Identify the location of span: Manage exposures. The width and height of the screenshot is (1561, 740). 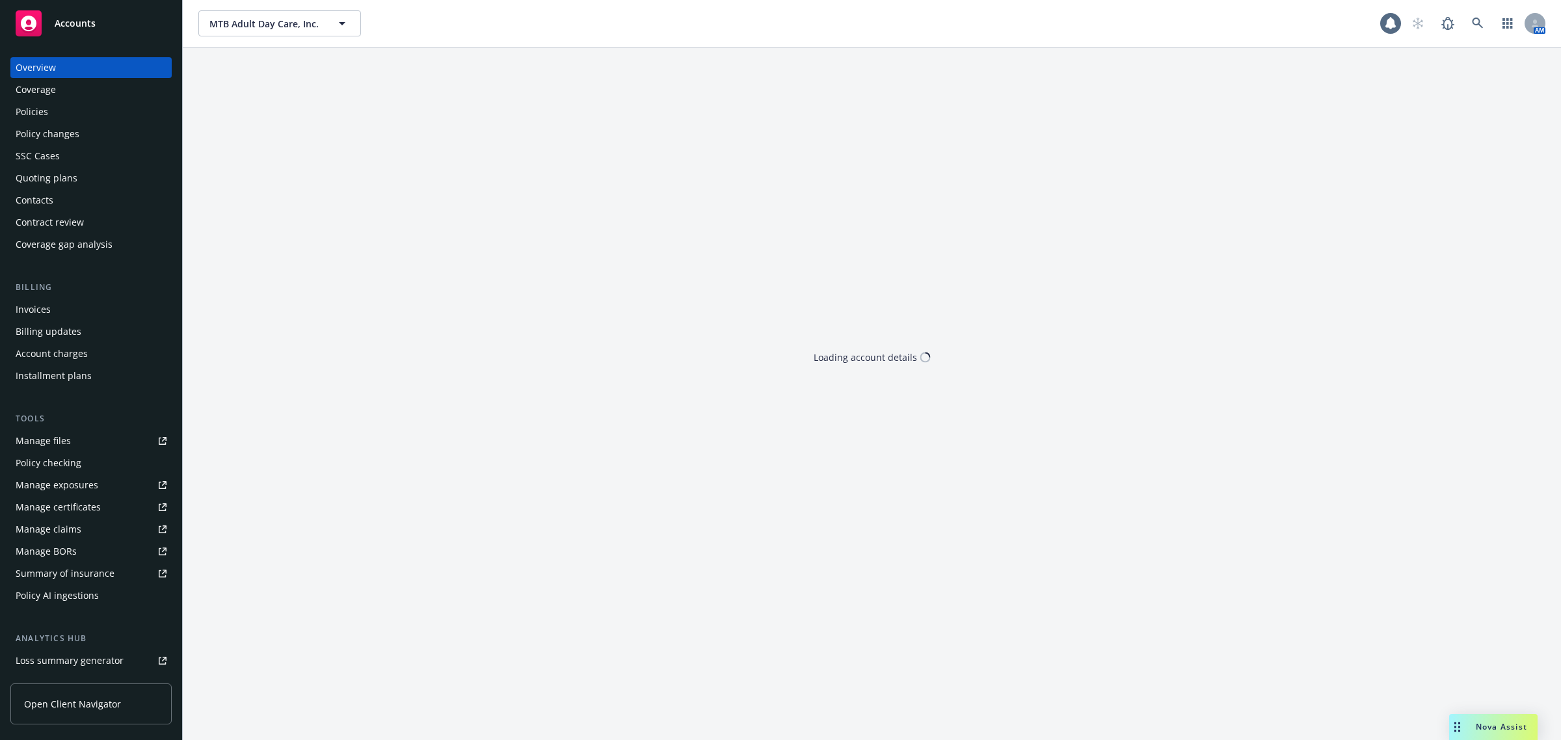
(91, 485).